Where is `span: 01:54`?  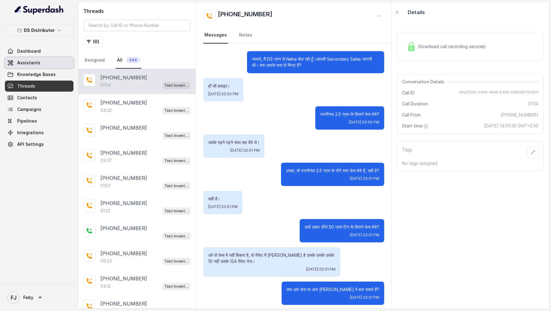 span: 01:54 is located at coordinates (534, 104).